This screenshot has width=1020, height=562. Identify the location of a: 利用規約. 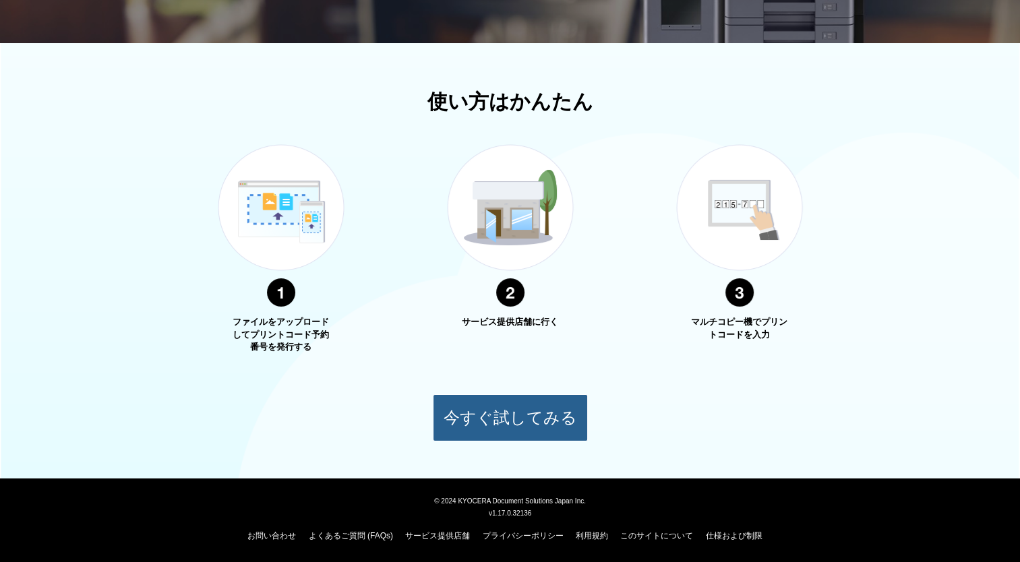
(592, 536).